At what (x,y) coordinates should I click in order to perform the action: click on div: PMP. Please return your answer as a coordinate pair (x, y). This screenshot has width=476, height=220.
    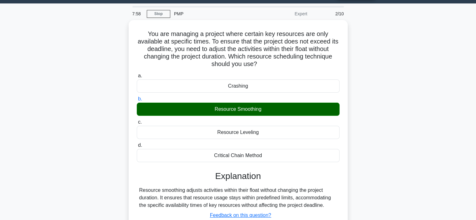
    Looking at the image, I should click on (213, 14).